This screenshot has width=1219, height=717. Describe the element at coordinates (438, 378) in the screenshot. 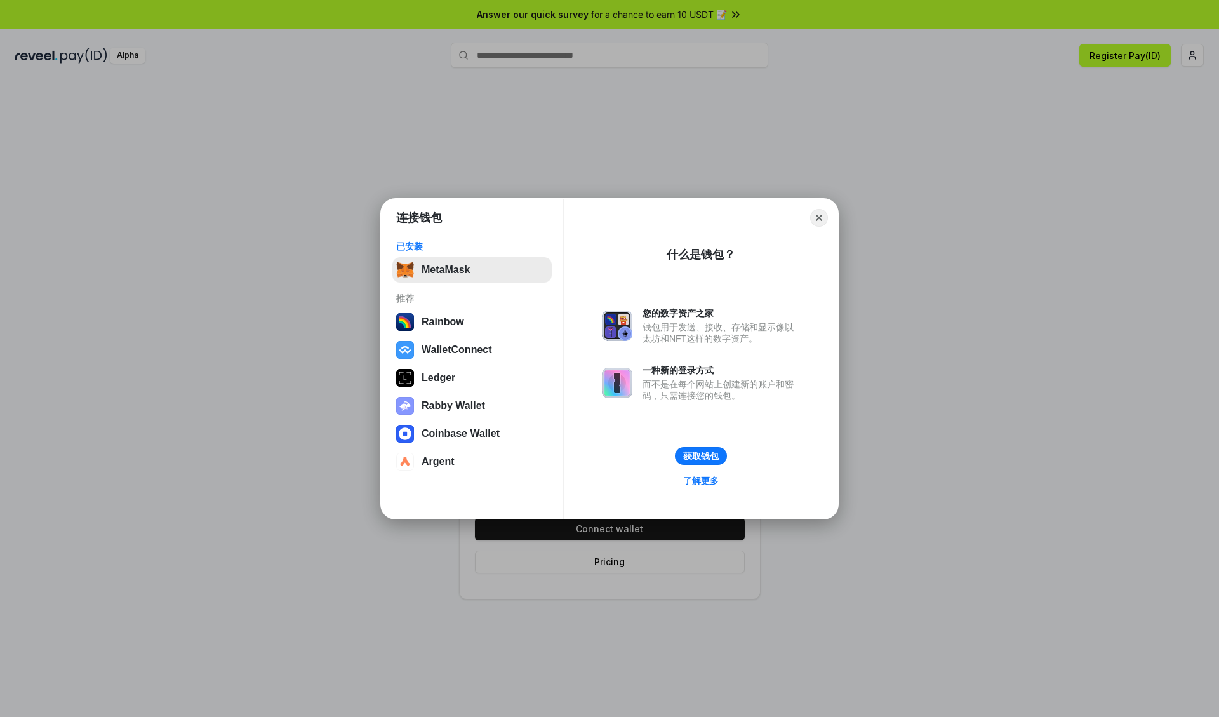

I see `div: Ledger` at that location.